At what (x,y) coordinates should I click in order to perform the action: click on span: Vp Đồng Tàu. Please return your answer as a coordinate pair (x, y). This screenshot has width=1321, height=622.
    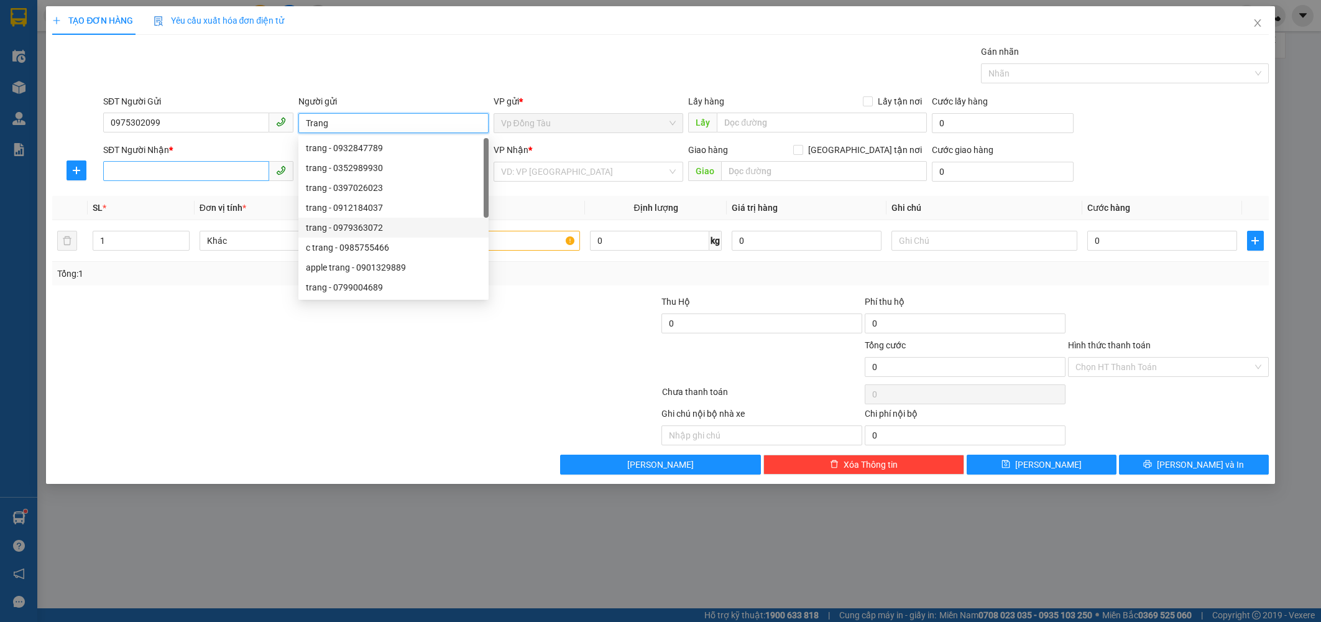
    Looking at the image, I should click on (589, 123).